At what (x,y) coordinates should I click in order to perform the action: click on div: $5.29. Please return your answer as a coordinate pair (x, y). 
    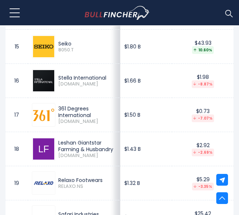
    Looking at the image, I should click on (203, 183).